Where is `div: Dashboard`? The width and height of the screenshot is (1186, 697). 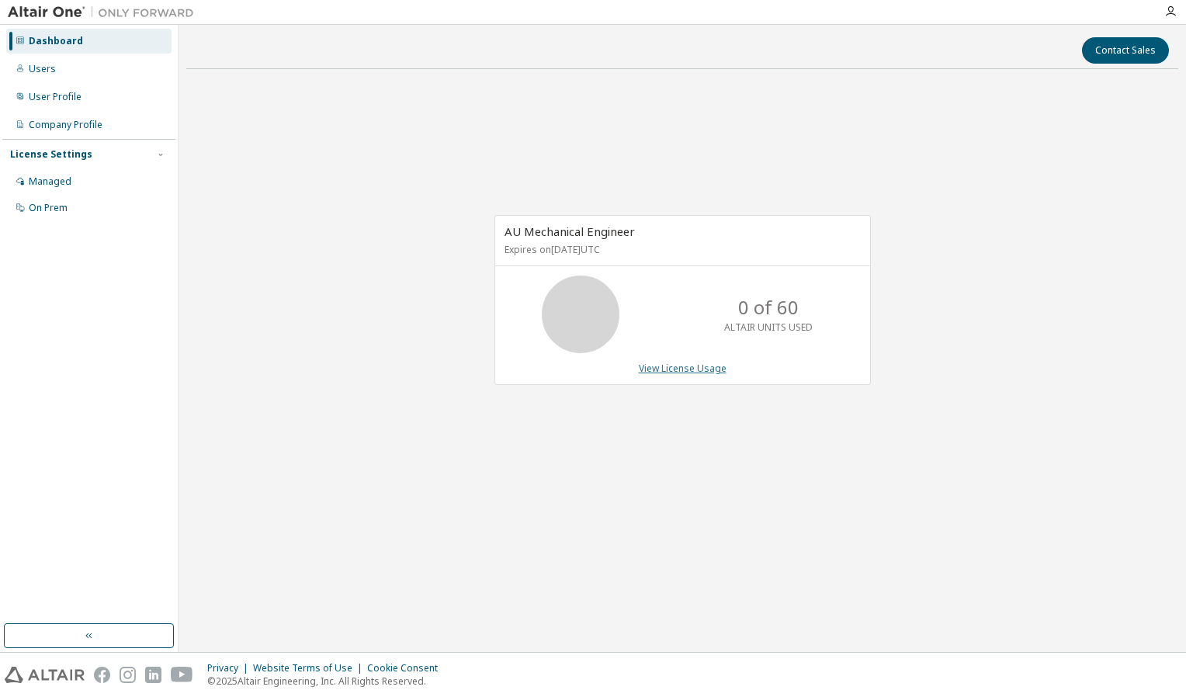 div: Dashboard is located at coordinates (56, 41).